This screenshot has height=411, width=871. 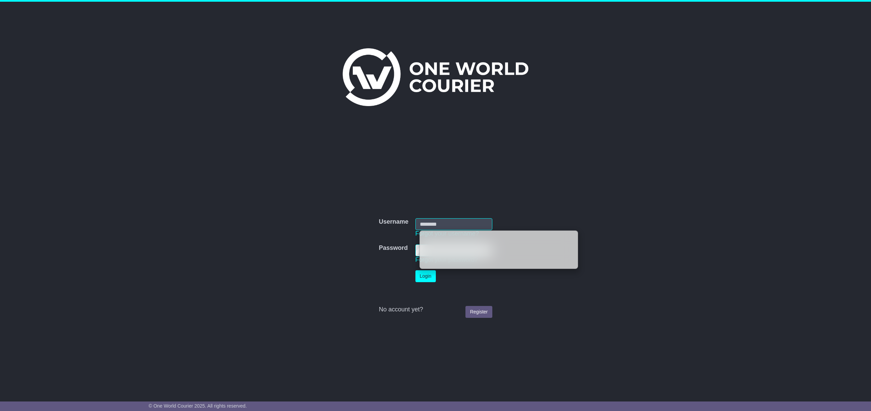 I want to click on a: Forgot your password?, so click(x=447, y=260).